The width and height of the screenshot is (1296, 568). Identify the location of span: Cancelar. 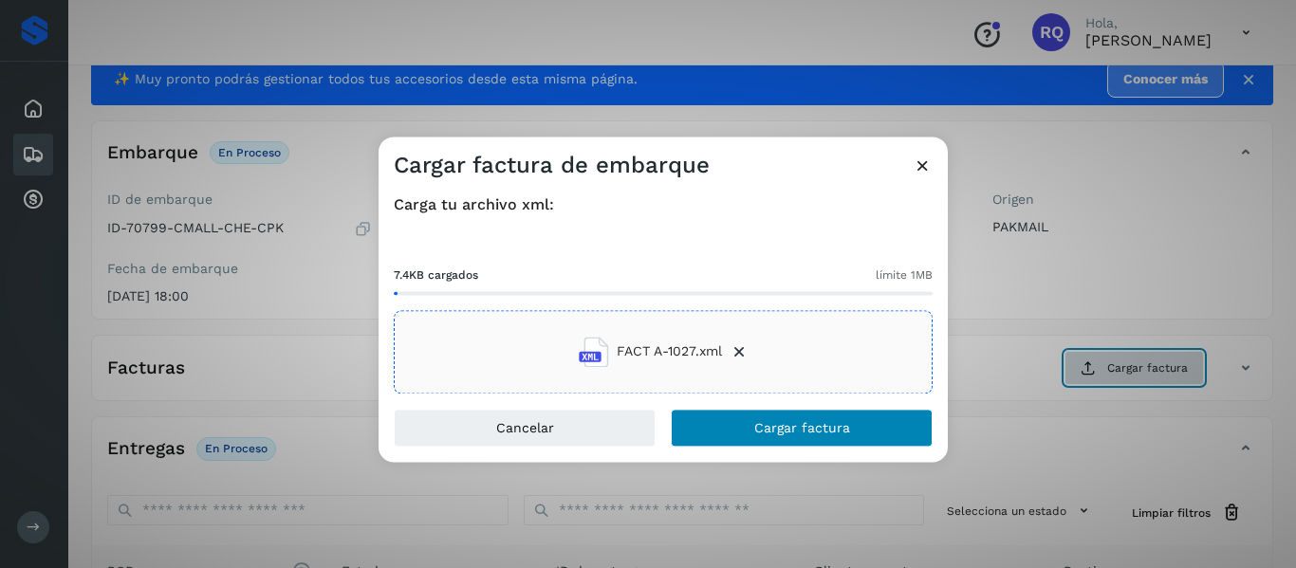
(525, 428).